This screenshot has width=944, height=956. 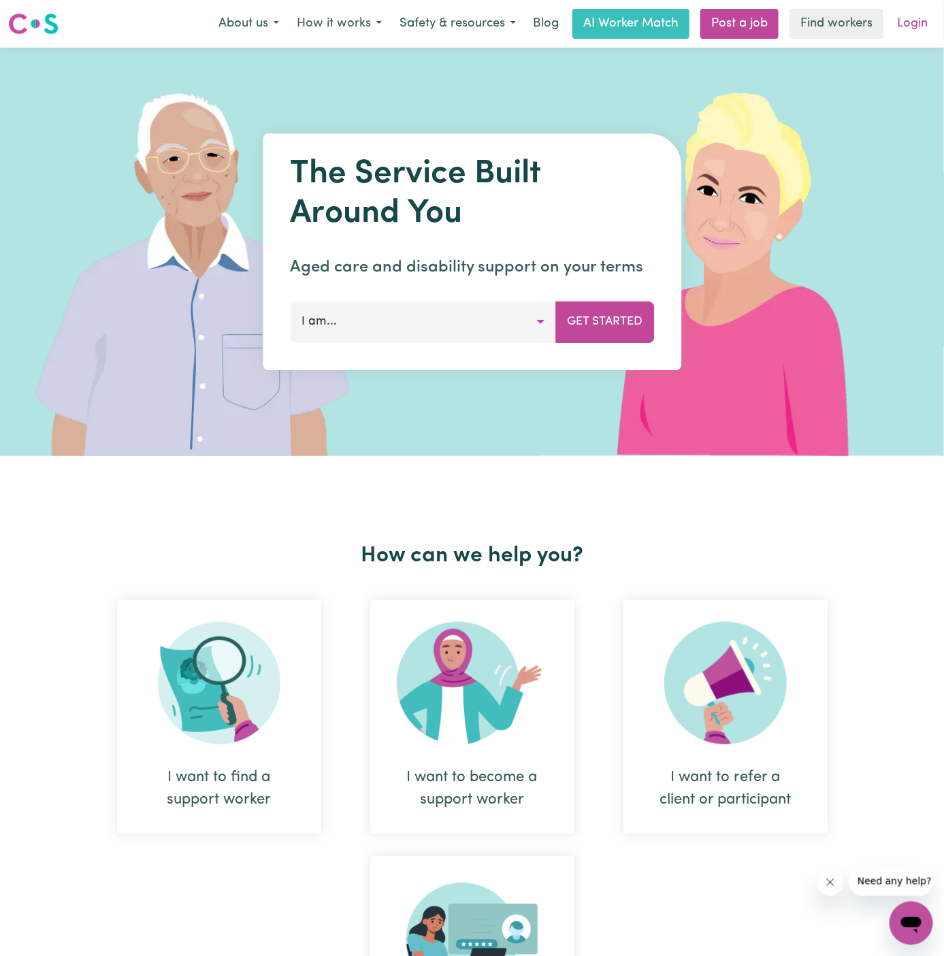 I want to click on button: Get Started, so click(x=604, y=322).